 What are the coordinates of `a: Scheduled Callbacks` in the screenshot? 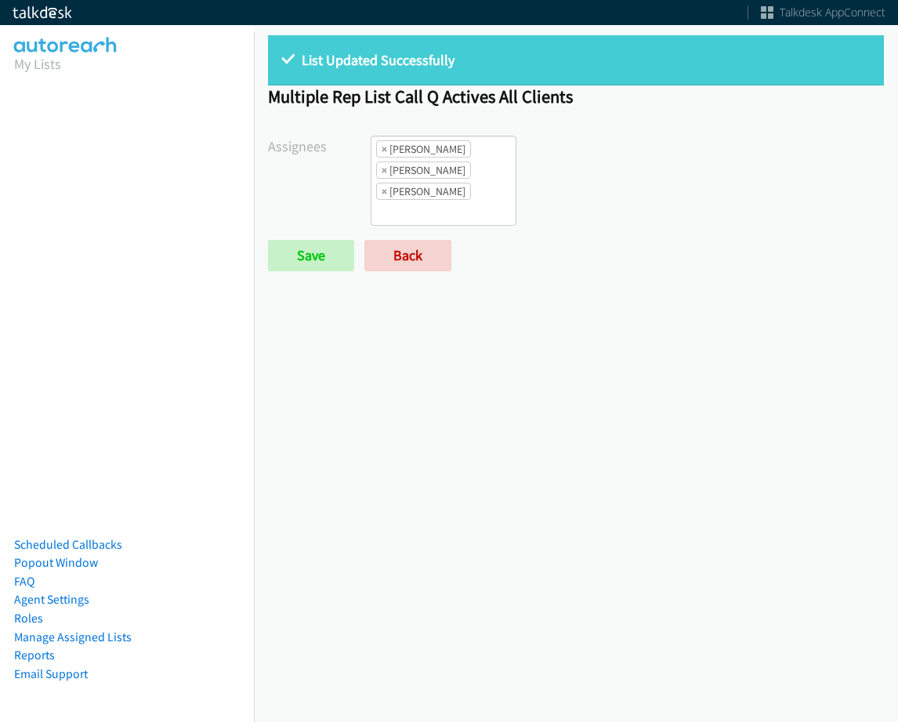 It's located at (68, 544).